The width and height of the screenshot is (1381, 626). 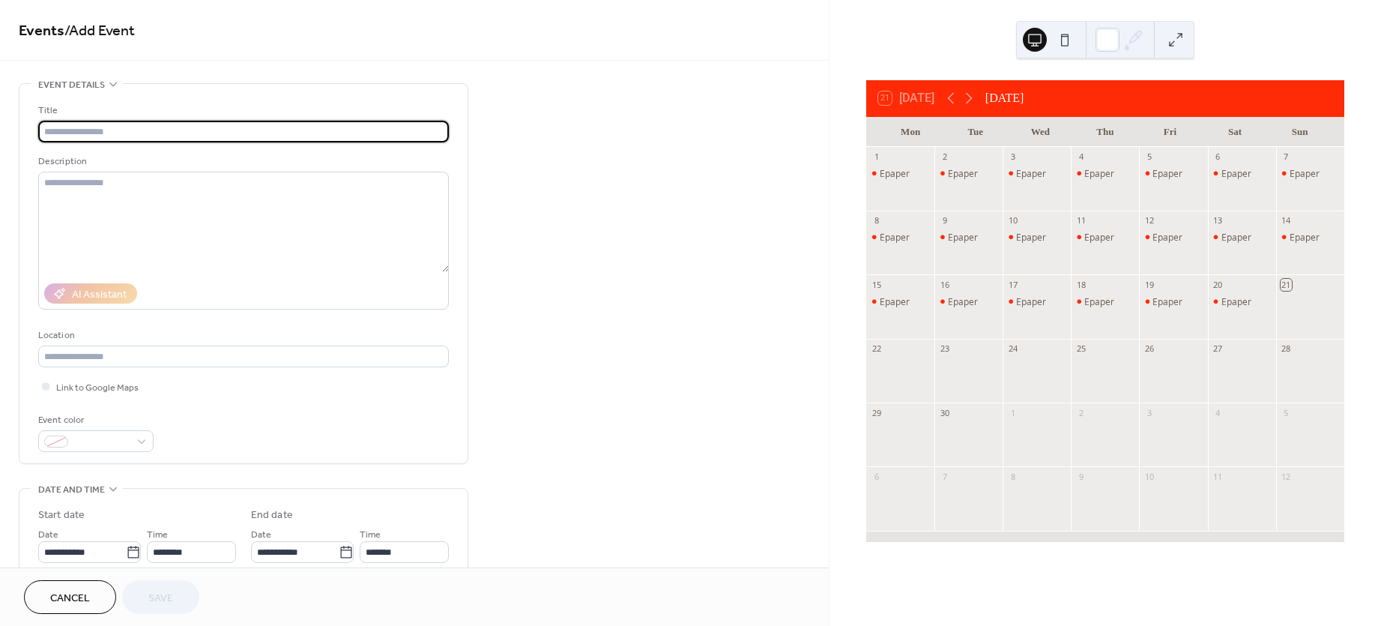 What do you see at coordinates (97, 387) in the screenshot?
I see `span: Link to Google Maps` at bounding box center [97, 387].